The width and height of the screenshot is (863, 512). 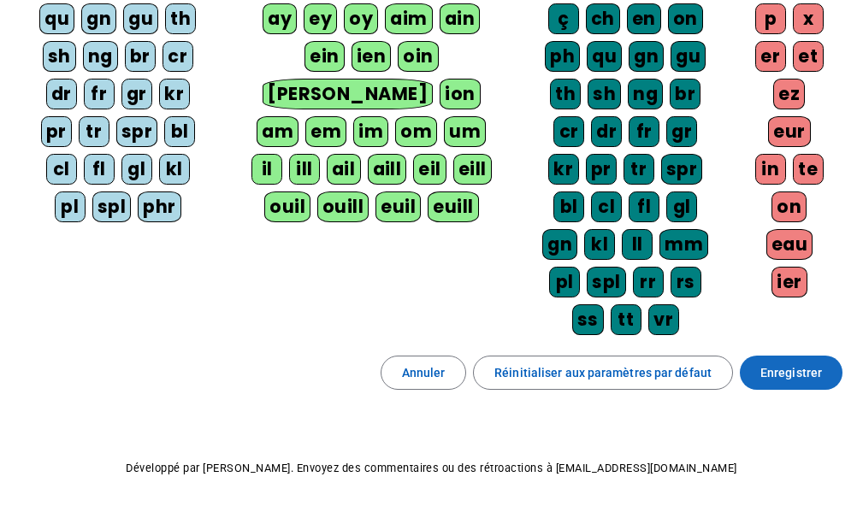 I want to click on span: Réinitialiser aux paramètres par défaut, so click(x=603, y=373).